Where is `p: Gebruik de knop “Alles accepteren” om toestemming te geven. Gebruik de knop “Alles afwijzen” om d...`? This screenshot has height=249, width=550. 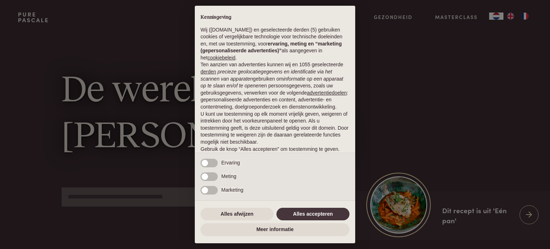 p: Gebruik de knop “Alles accepteren” om toestemming te geven. Gebruik de knop “Alles afwijzen” om d... is located at coordinates (275, 156).